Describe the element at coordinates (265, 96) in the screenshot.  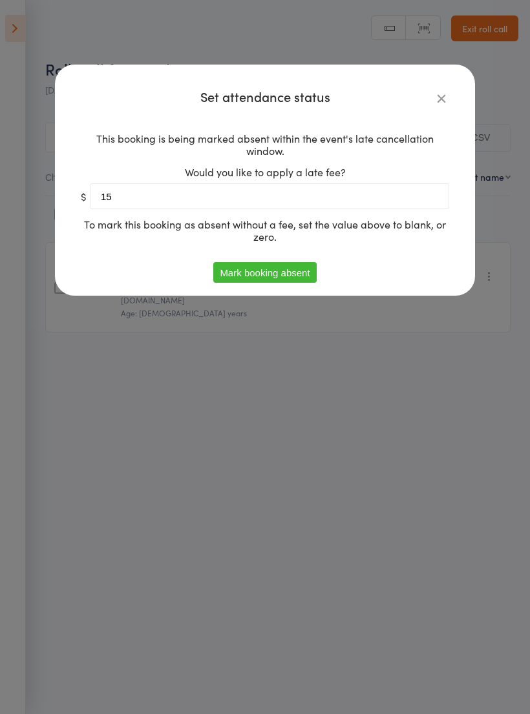
I see `h4: Set attendance status` at that location.